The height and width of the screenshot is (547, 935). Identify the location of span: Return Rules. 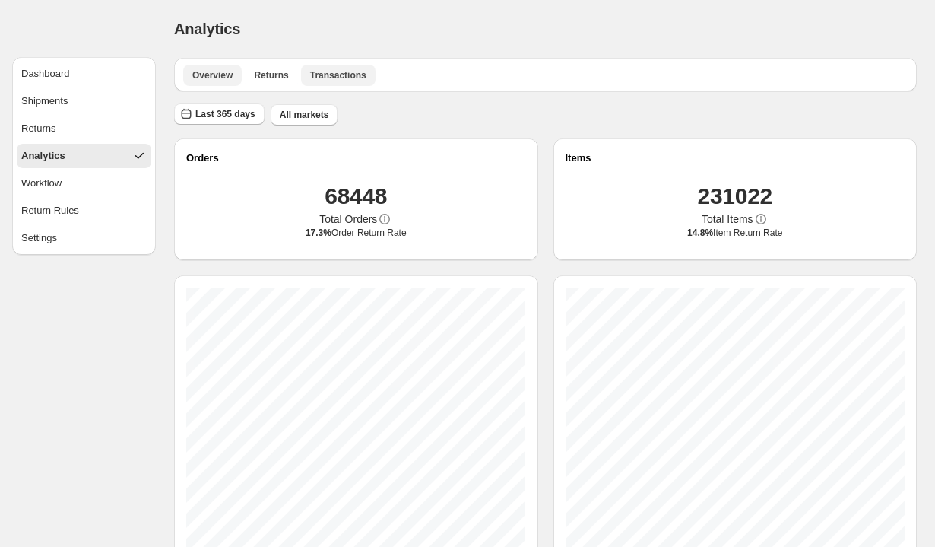
(50, 211).